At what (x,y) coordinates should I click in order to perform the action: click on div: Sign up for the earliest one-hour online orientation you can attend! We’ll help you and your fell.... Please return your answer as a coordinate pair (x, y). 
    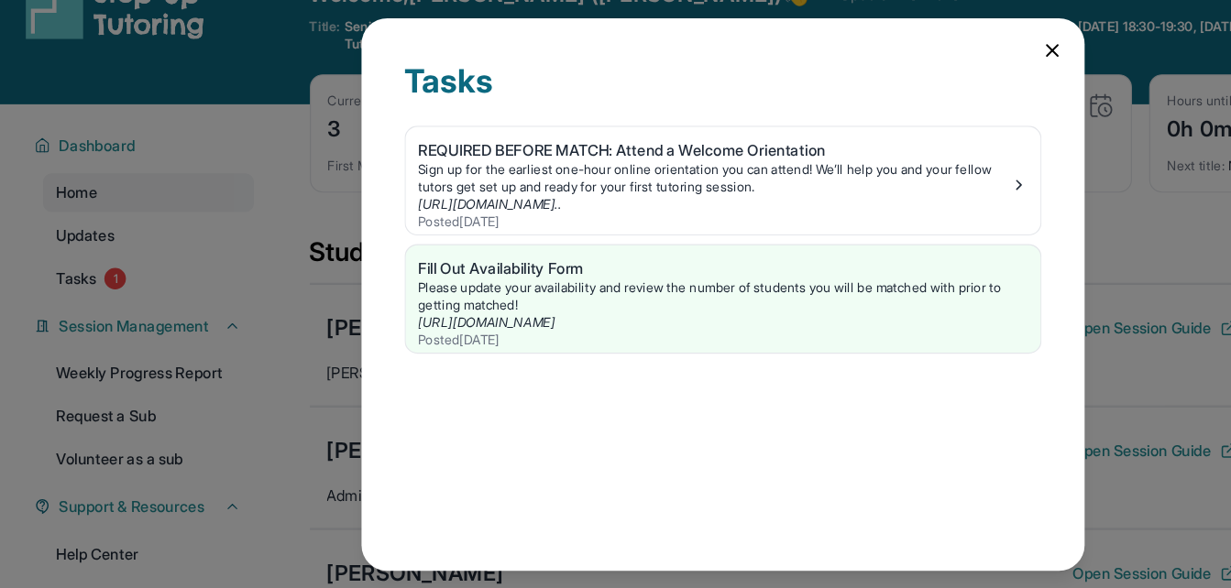
    Looking at the image, I should click on (608, 195).